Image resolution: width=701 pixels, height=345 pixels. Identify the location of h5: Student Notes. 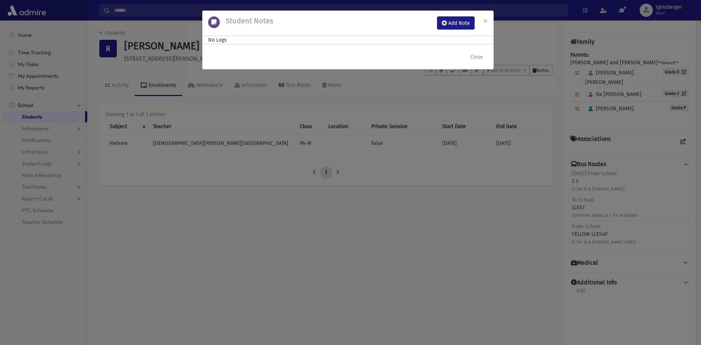
(247, 21).